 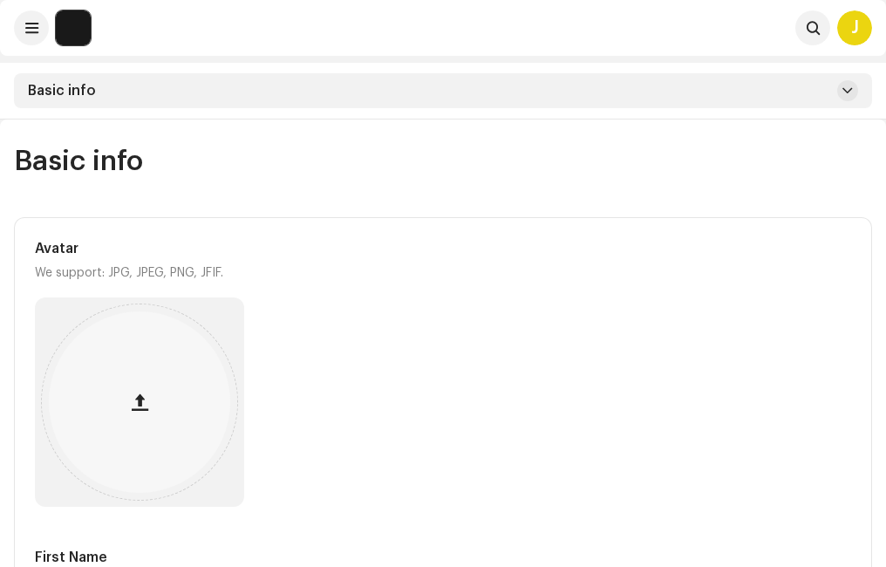 I want to click on img: 1c16f3de-5afb-4452-805d-3f3454e20b1b, so click(x=73, y=28).